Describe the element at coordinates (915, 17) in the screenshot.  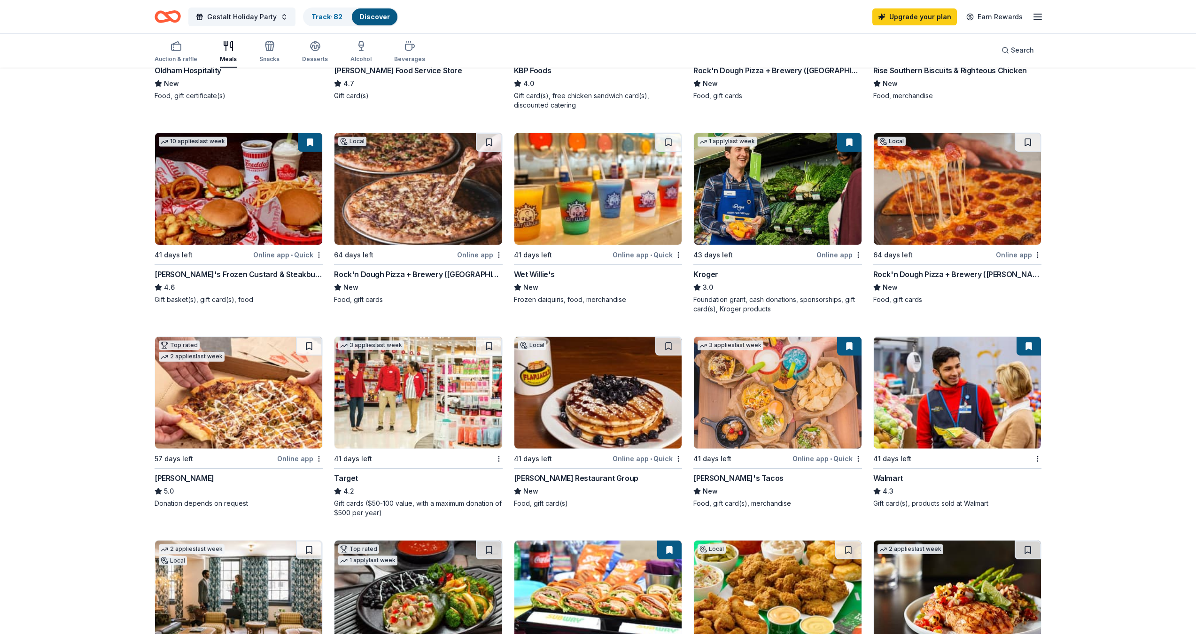
I see `a: Upgrade your plan` at that location.